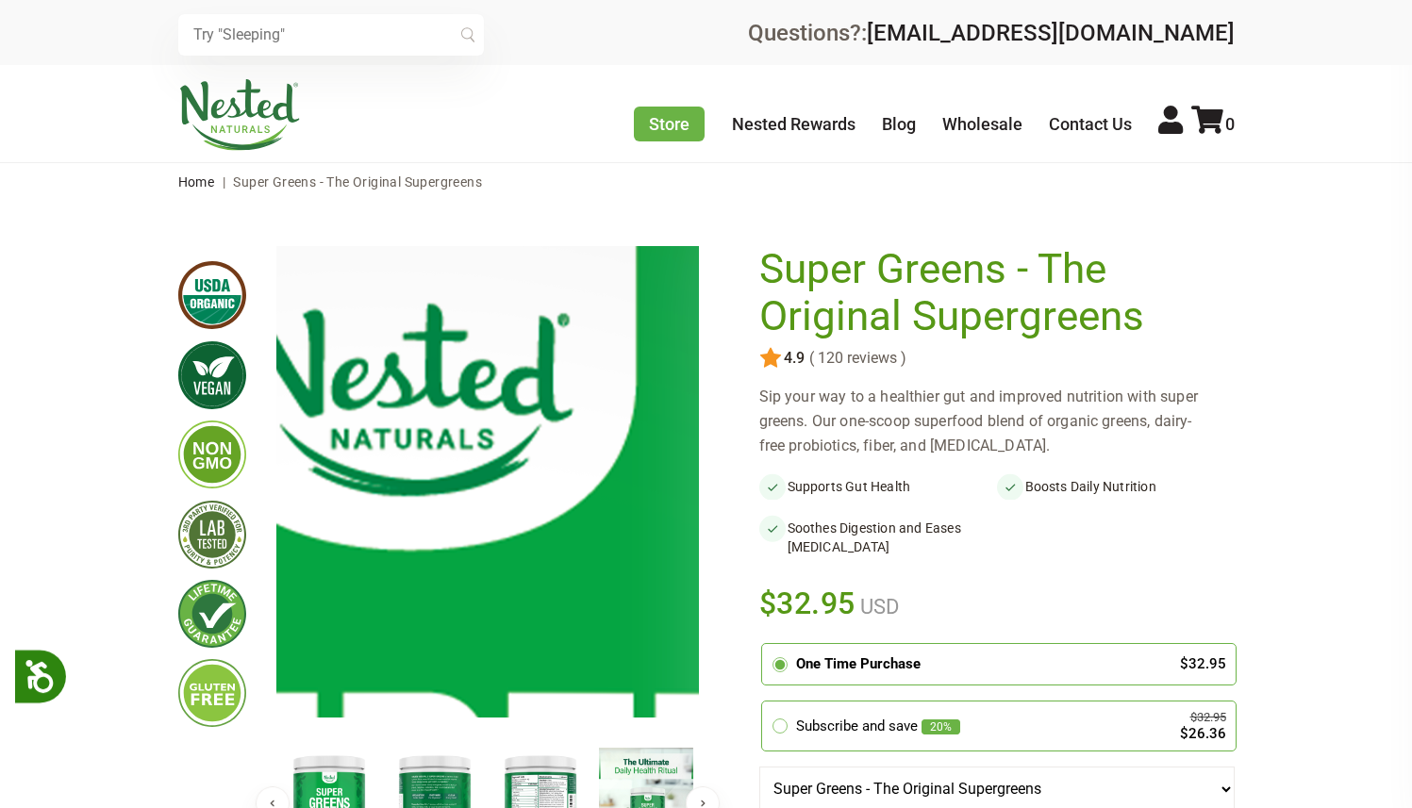  What do you see at coordinates (1116, 487) in the screenshot?
I see `li: Boosts Daily Nutrition` at bounding box center [1116, 487].